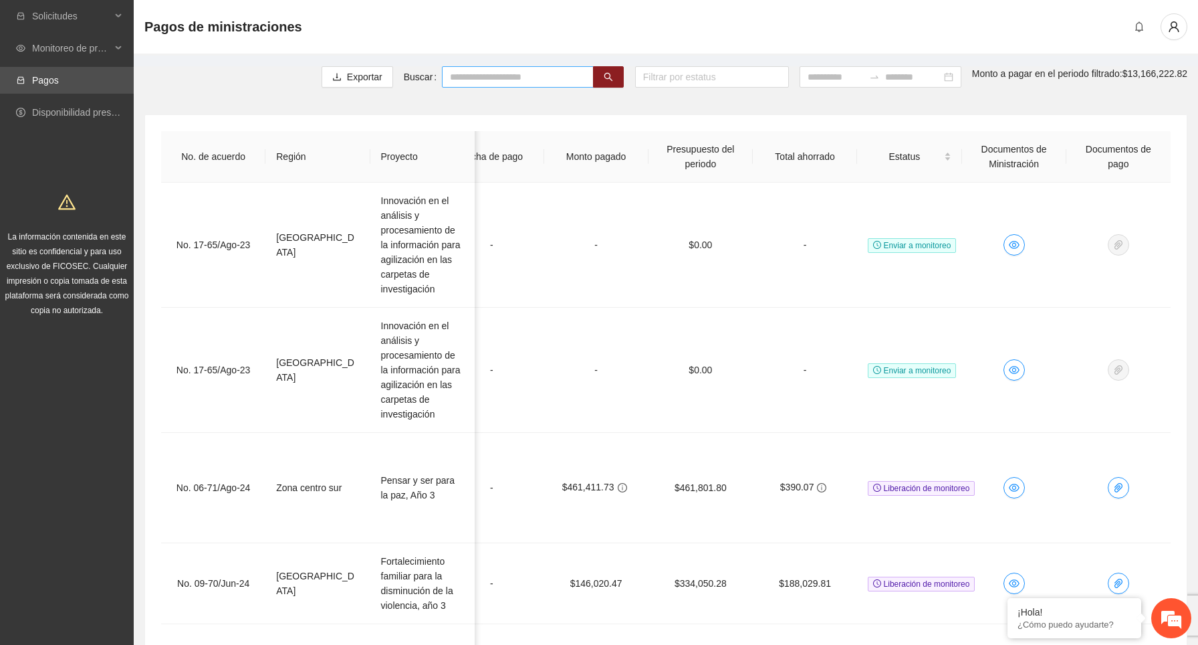 This screenshot has width=1198, height=645. I want to click on th: Estatus, so click(909, 156).